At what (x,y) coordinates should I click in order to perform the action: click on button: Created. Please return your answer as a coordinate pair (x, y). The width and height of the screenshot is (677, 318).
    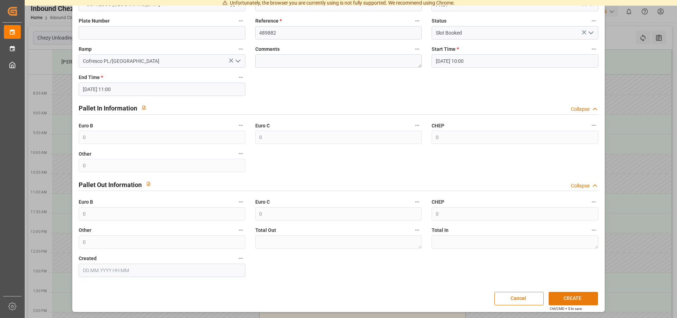
    Looking at the image, I should click on (241, 258).